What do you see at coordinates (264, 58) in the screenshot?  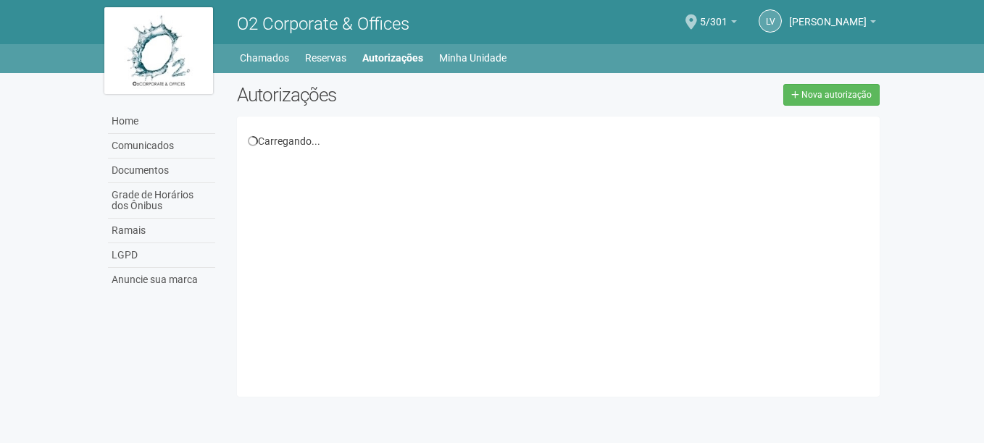 I see `a: Chamados` at bounding box center [264, 58].